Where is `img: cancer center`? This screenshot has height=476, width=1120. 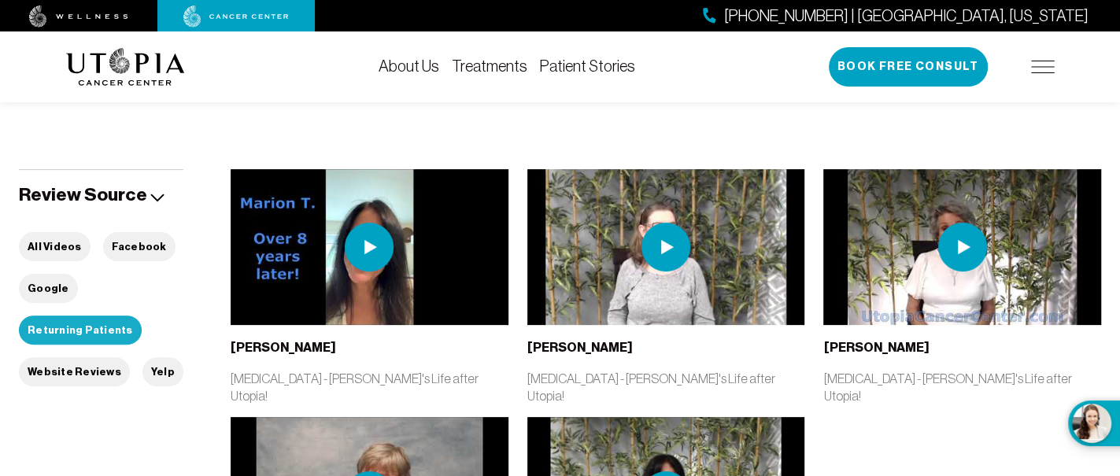 img: cancer center is located at coordinates (236, 17).